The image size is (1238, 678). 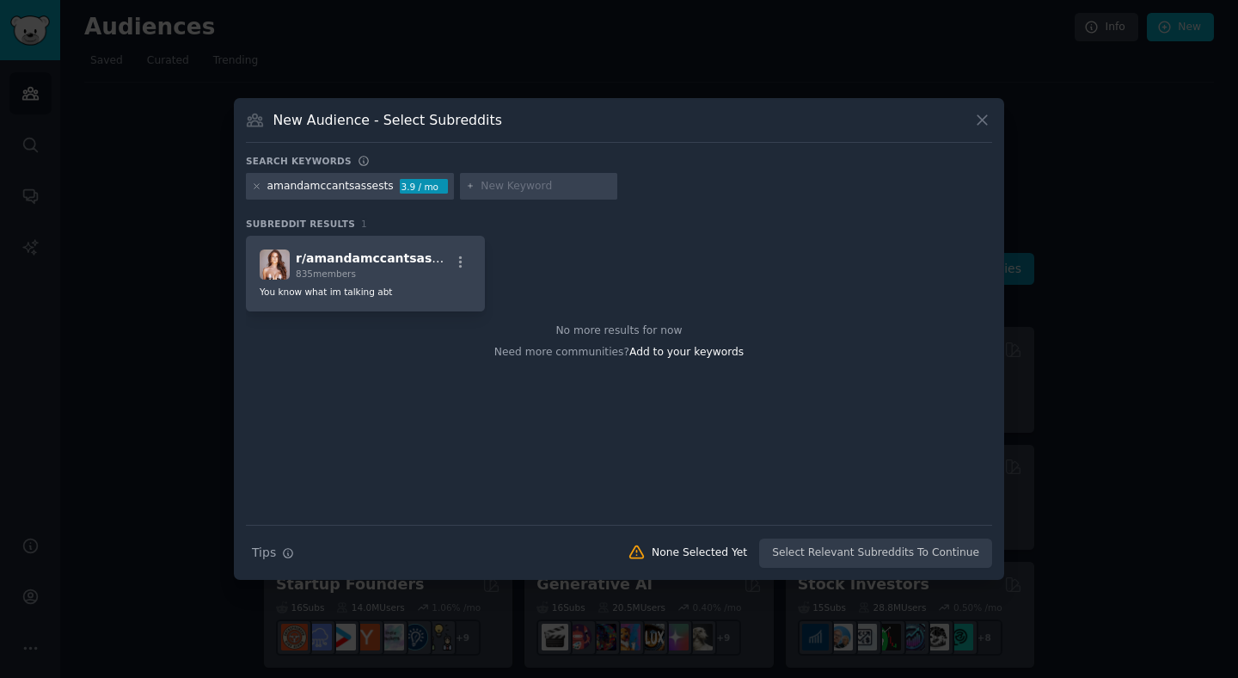 I want to click on p: You know what im talking abt, so click(x=365, y=291).